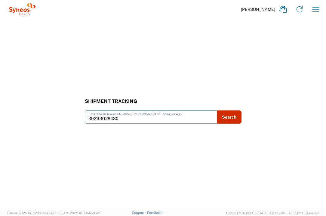  I want to click on span: Client: 2025.16.0-b4dc8a9, so click(80, 213).